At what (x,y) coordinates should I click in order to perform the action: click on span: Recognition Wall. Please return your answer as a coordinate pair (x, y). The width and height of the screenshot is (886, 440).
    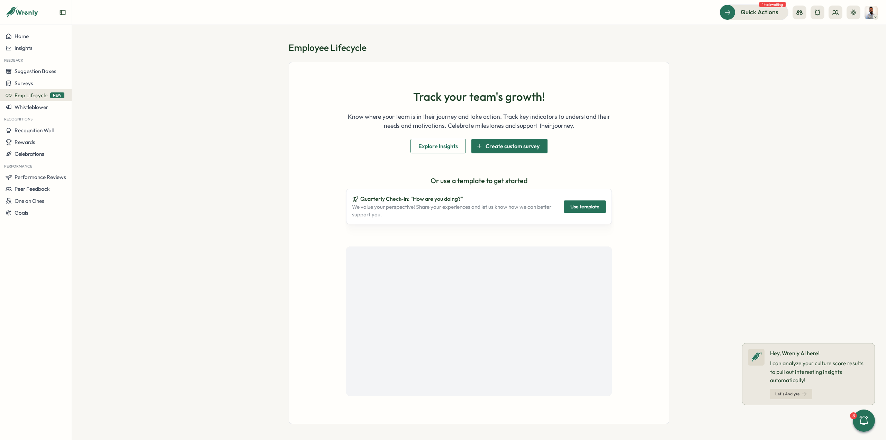
    Looking at the image, I should click on (34, 130).